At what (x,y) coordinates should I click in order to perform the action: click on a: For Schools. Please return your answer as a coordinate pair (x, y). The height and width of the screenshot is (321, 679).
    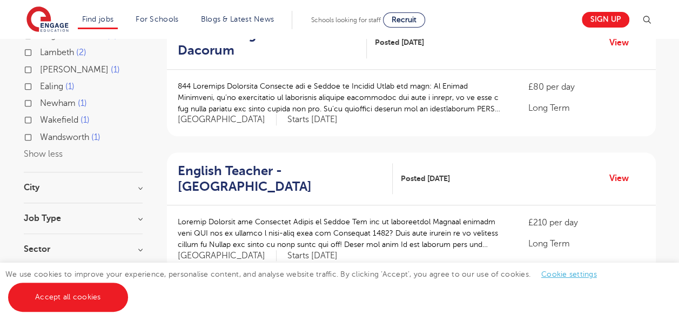
    Looking at the image, I should click on (157, 19).